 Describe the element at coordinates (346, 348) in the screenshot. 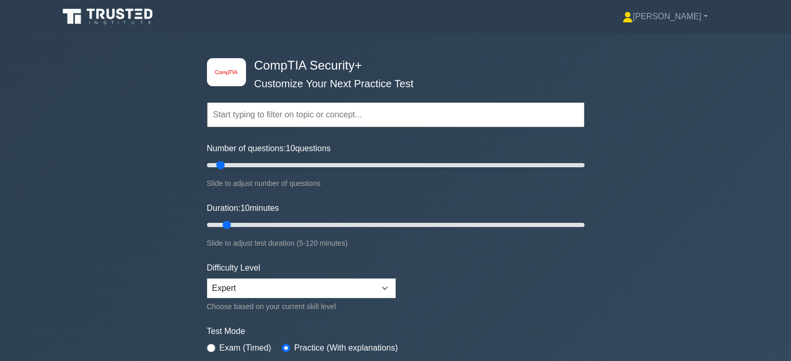

I see `label: Practice (With explanations)` at that location.